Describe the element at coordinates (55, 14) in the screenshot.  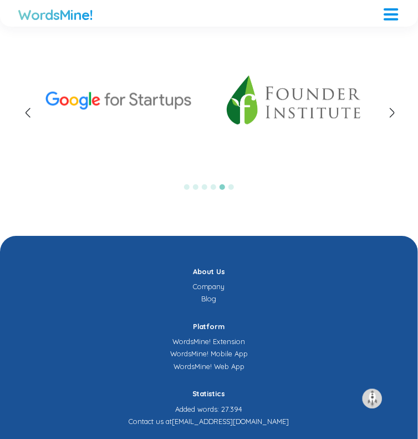
I see `h1: WordsMine!` at that location.